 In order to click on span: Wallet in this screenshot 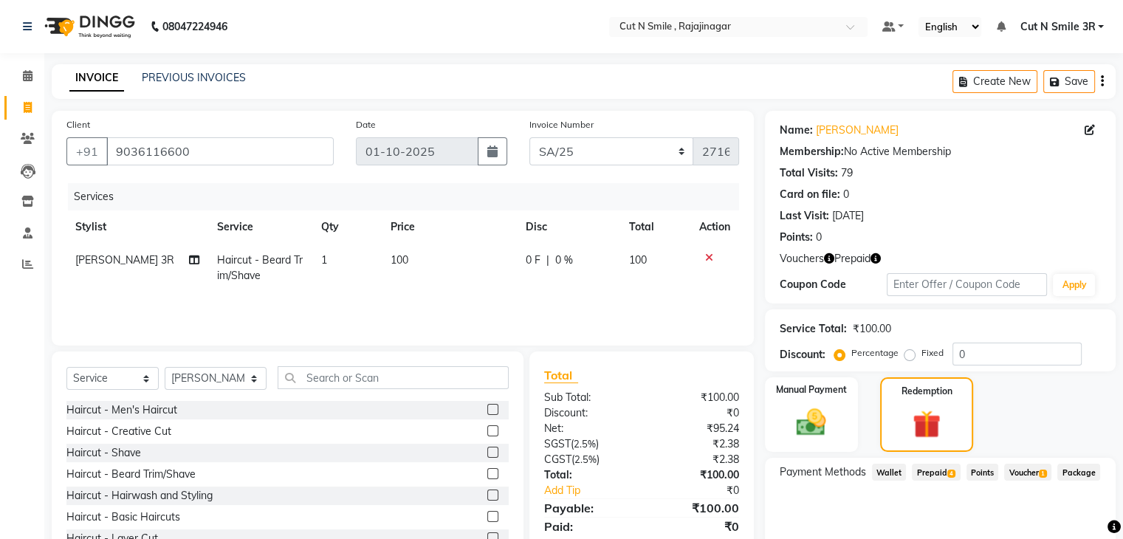, I will do `click(889, 472)`.